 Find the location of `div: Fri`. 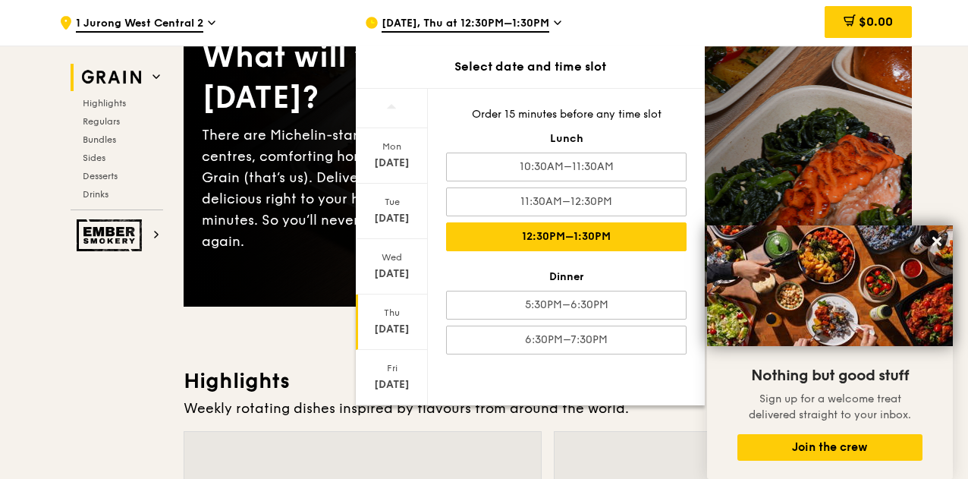

div: Fri is located at coordinates (392, 368).